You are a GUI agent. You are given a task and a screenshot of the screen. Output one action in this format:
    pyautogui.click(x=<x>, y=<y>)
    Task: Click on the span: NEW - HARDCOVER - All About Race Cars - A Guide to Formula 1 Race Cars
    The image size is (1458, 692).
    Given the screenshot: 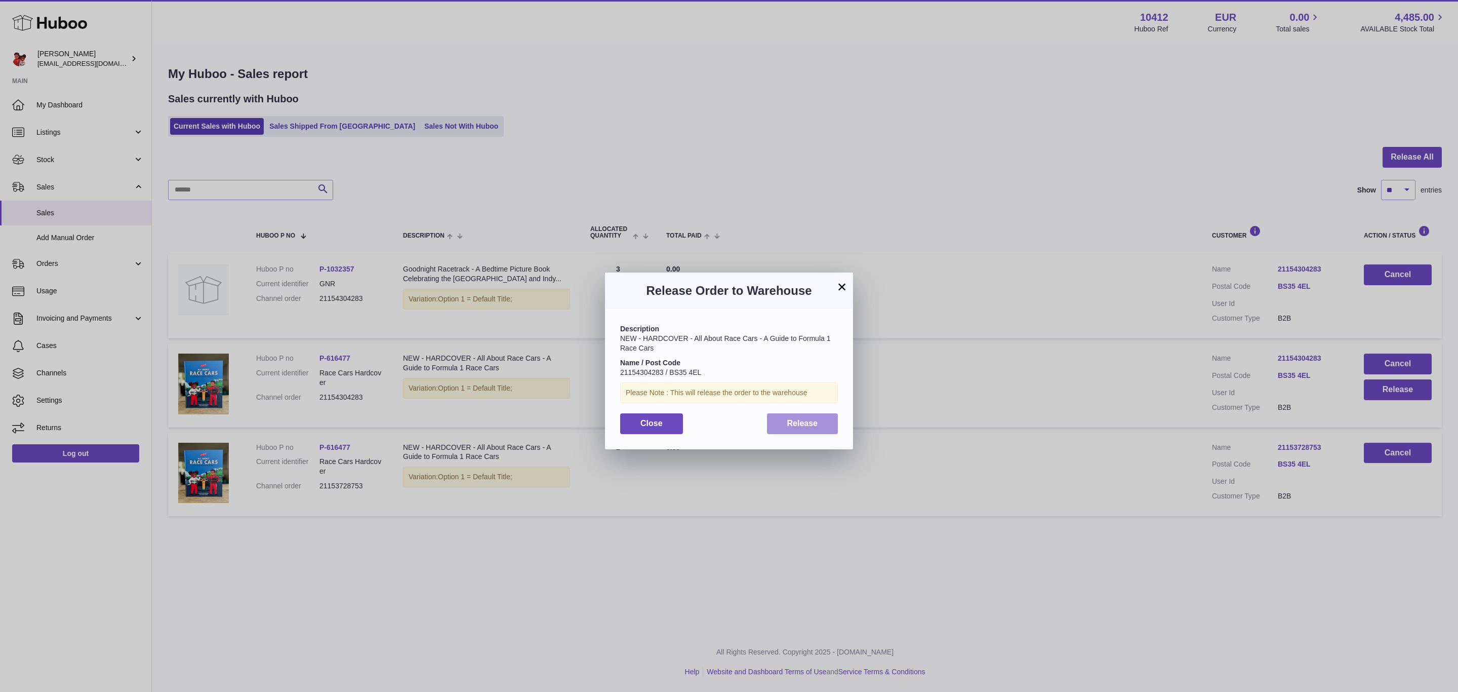 What is the action you would take?
    pyautogui.click(x=725, y=343)
    